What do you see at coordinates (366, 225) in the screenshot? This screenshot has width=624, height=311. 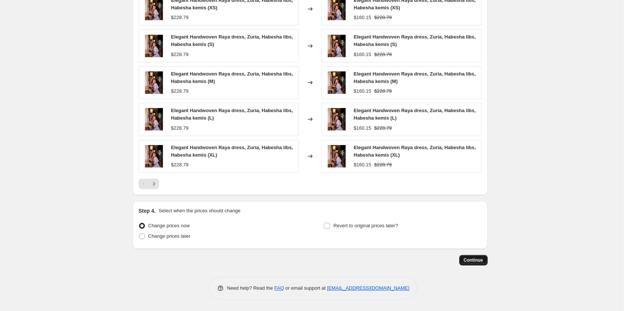 I see `span: Revert to original prices later?` at bounding box center [366, 225].